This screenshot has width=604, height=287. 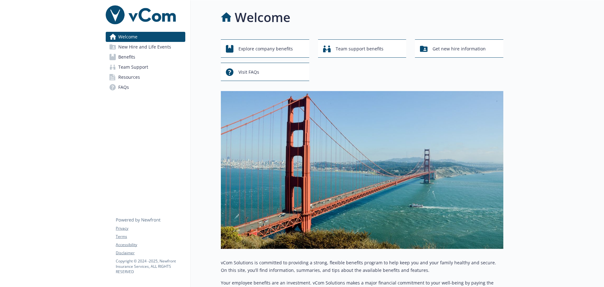 What do you see at coordinates (459, 48) in the screenshot?
I see `button: Get new hire information` at bounding box center [459, 48].